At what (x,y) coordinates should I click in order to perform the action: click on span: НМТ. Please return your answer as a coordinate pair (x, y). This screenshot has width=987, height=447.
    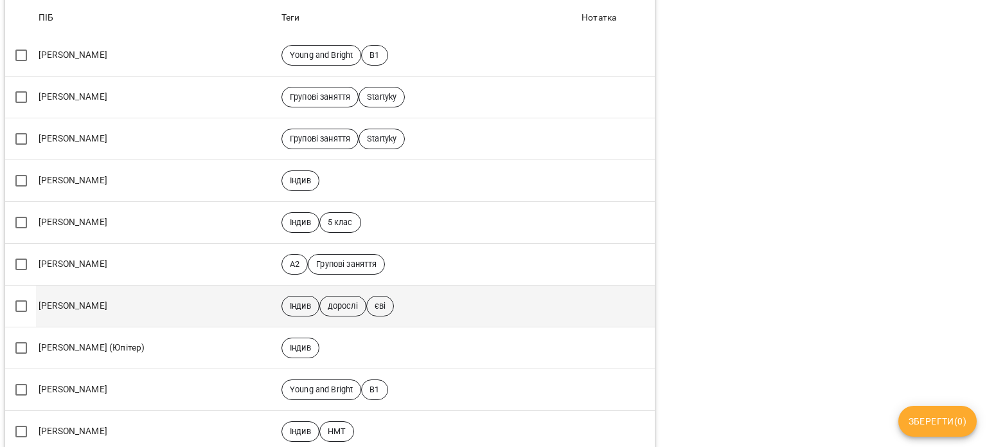
    Looking at the image, I should click on (337, 431).